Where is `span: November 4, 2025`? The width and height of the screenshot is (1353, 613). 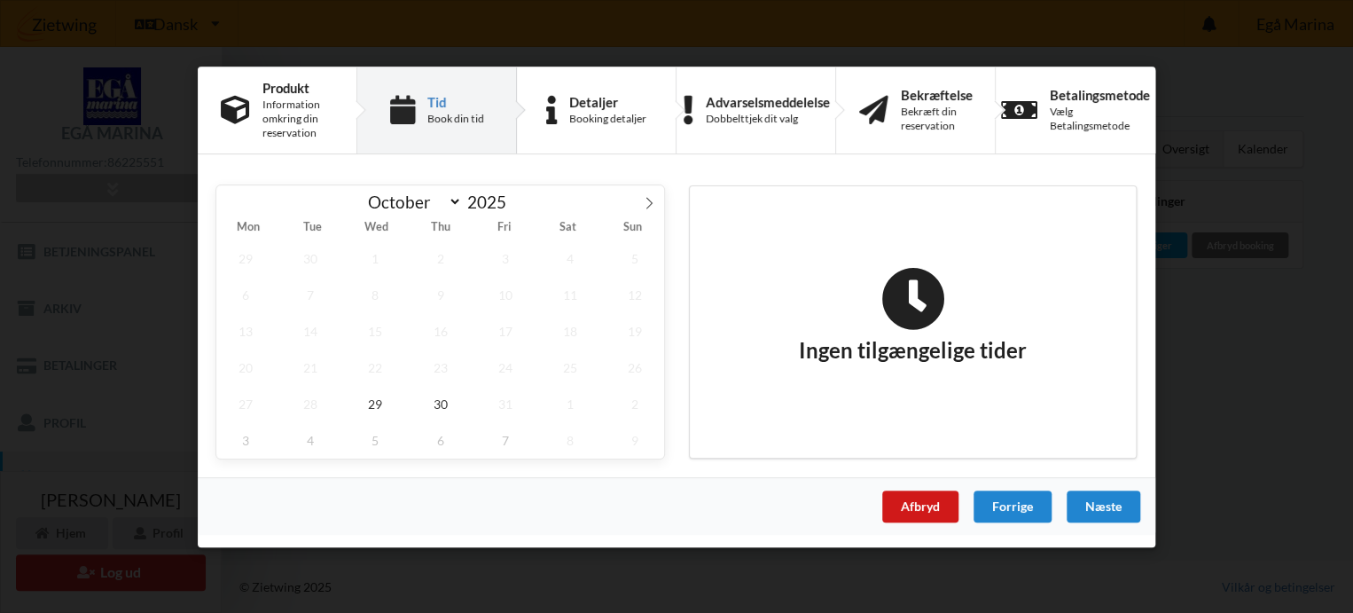
span: November 4, 2025 is located at coordinates (310, 439).